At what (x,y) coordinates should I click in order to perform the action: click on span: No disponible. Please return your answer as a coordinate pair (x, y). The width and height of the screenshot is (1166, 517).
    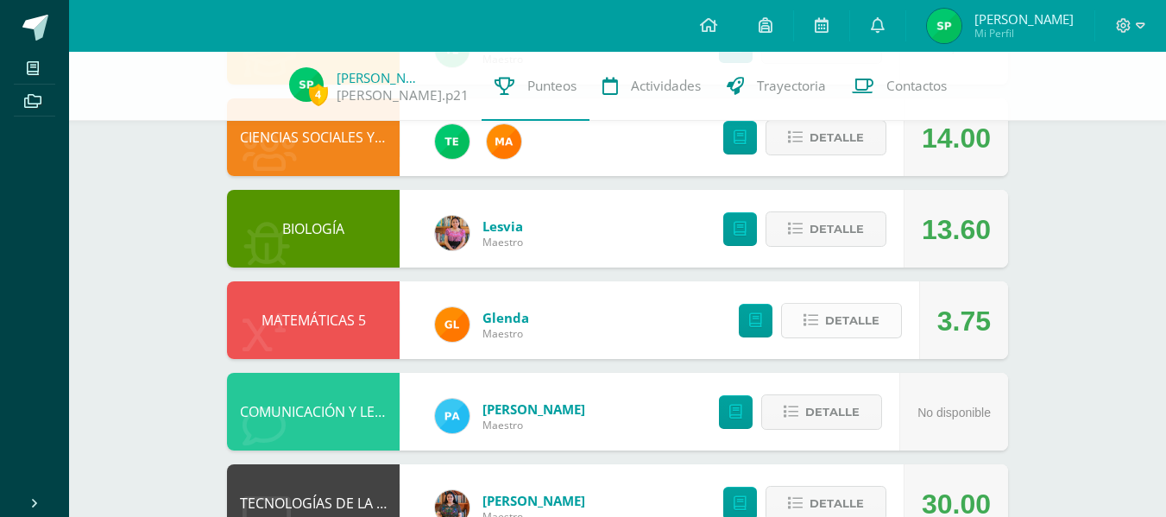
    Looking at the image, I should click on (954, 413).